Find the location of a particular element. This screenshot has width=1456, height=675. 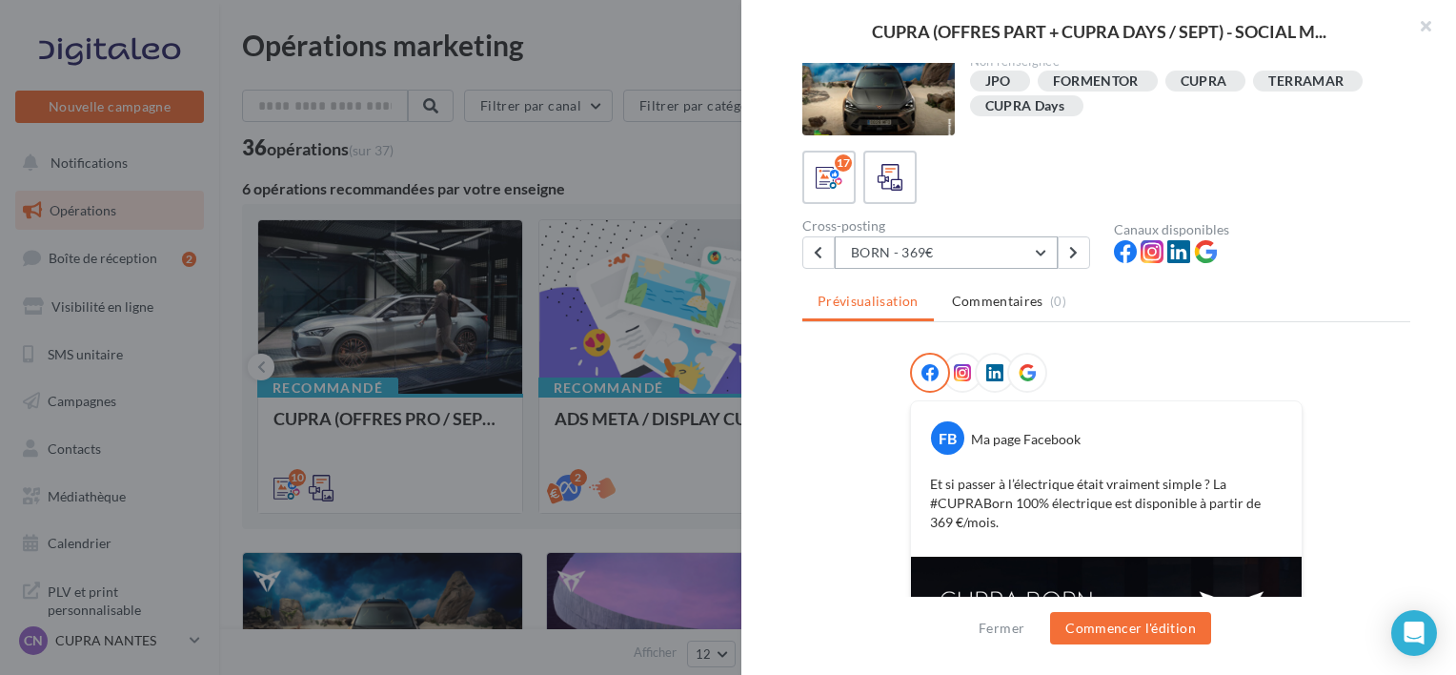

div: CUPRA is located at coordinates (1204, 81).